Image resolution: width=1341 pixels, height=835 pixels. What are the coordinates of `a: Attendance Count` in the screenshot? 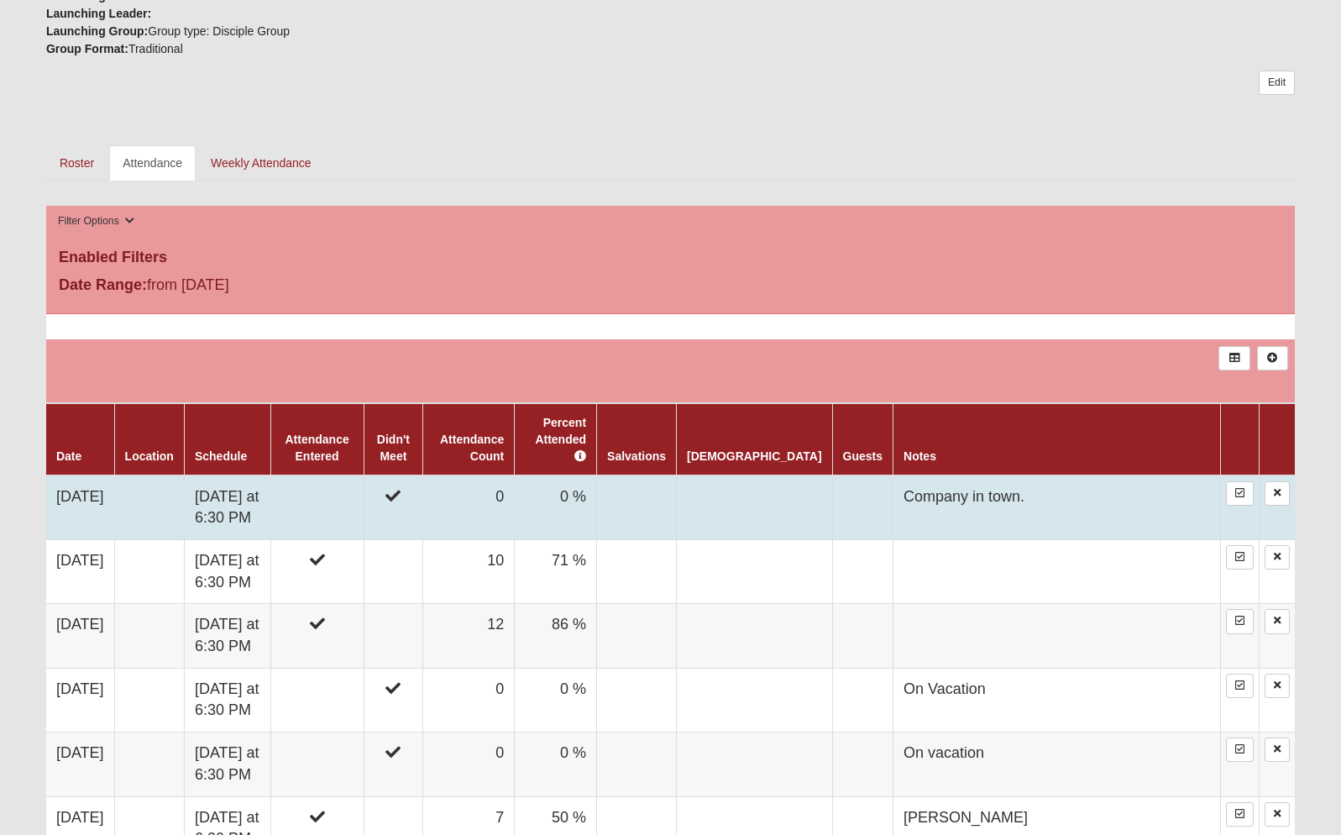 It's located at (472, 448).